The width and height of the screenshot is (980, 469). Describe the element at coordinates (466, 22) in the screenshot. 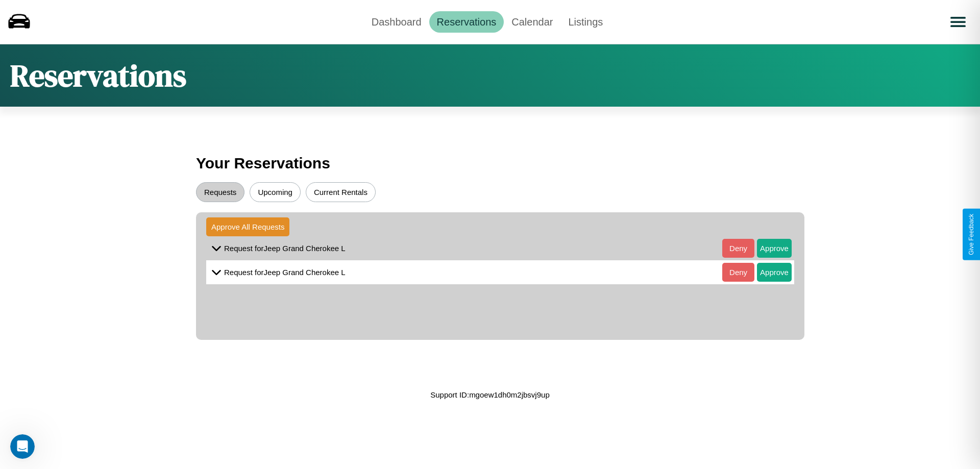

I see `a: Reservations` at that location.